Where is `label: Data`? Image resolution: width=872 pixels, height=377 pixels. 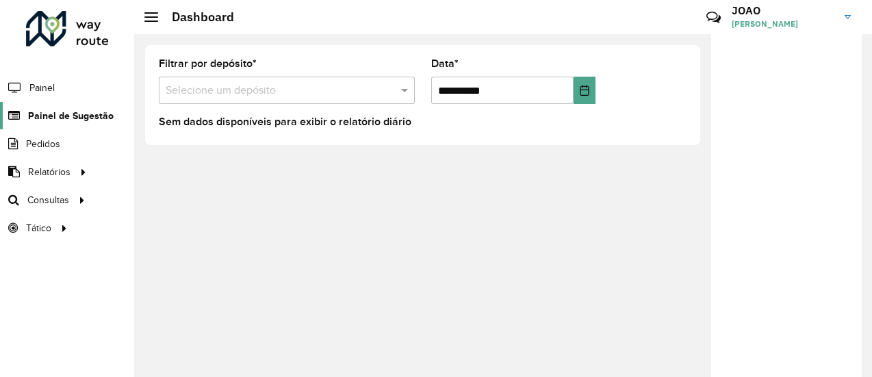
label: Data is located at coordinates (445, 64).